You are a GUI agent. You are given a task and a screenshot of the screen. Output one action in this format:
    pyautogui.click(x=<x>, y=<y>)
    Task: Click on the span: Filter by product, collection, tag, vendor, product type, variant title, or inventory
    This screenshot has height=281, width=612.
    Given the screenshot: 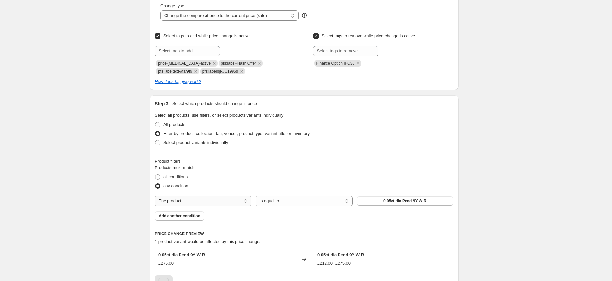 What is the action you would take?
    pyautogui.click(x=236, y=133)
    